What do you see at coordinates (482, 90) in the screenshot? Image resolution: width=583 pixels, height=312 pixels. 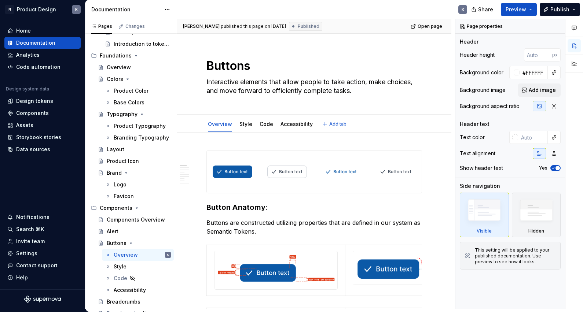 I see `div: Background image` at bounding box center [482, 90].